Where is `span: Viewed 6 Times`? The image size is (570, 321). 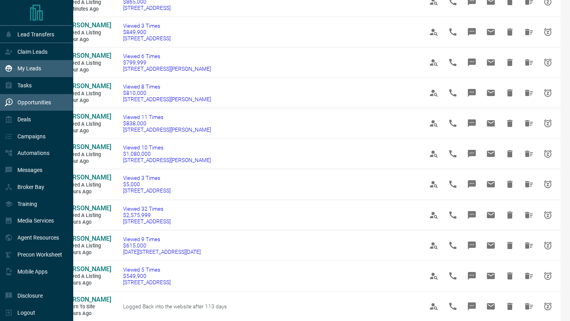 span: Viewed 6 Times is located at coordinates (167, 56).